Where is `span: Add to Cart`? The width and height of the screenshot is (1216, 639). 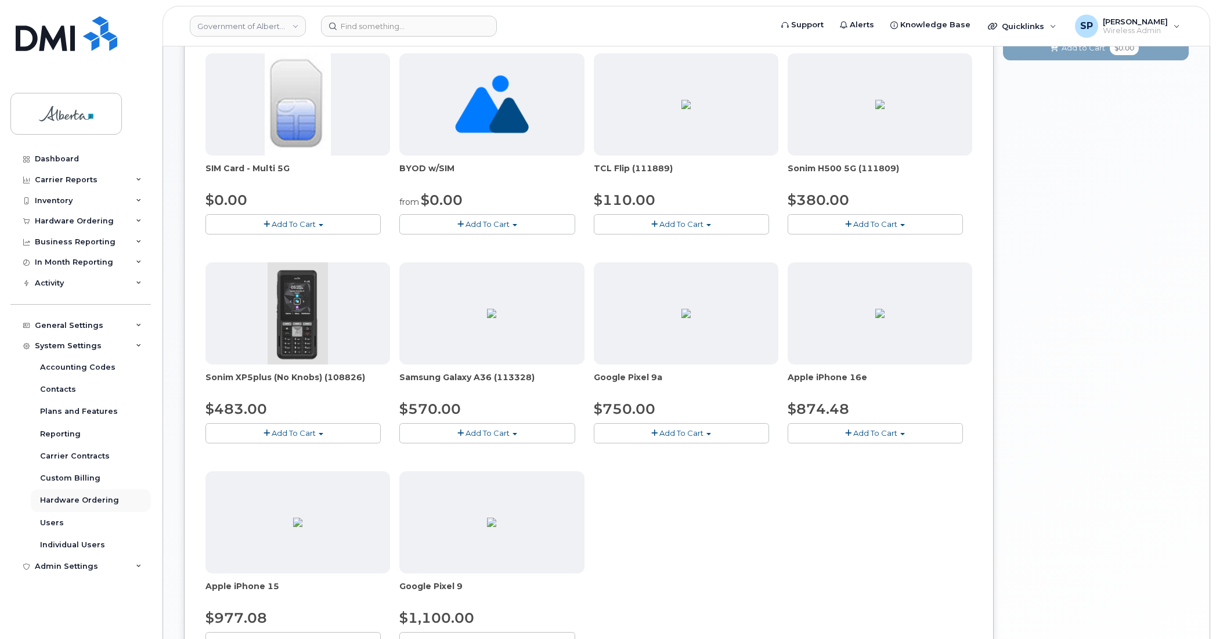 span: Add to Cart is located at coordinates (1083, 48).